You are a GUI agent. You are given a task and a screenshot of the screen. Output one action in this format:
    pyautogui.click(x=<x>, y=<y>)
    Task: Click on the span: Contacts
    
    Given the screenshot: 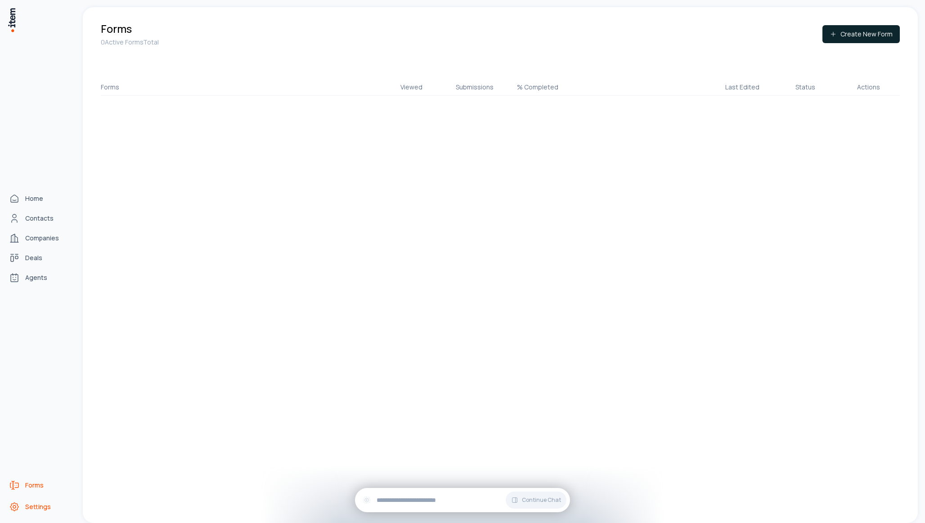 What is the action you would take?
    pyautogui.click(x=39, y=219)
    